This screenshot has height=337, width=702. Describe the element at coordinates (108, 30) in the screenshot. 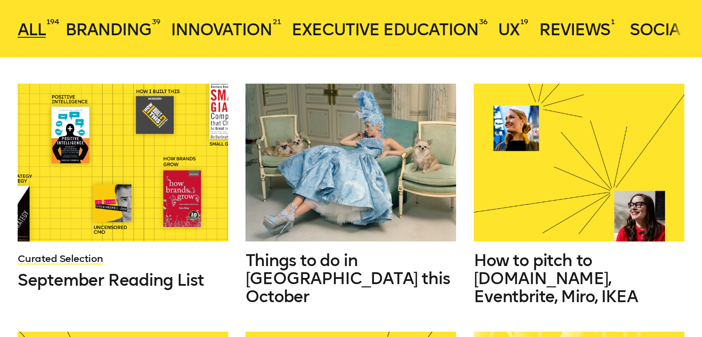

I see `span: Branding` at that location.